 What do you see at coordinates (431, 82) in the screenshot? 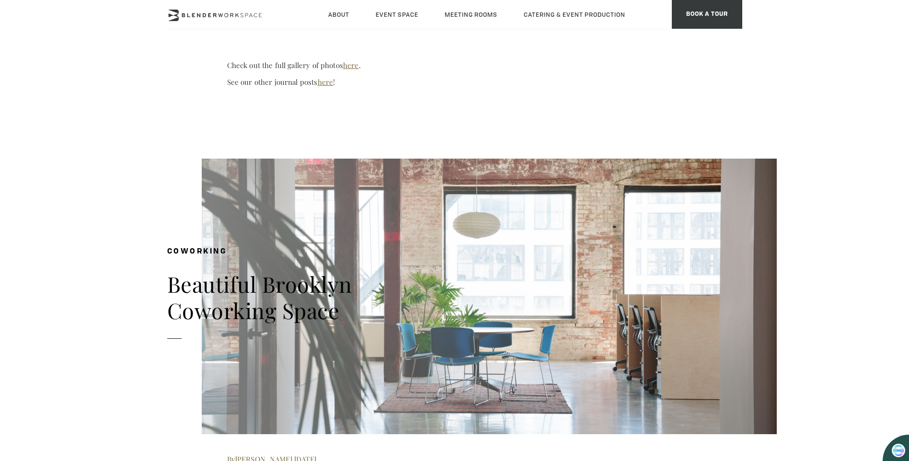
I see `p: See our other journal posts !` at bounding box center [431, 82].